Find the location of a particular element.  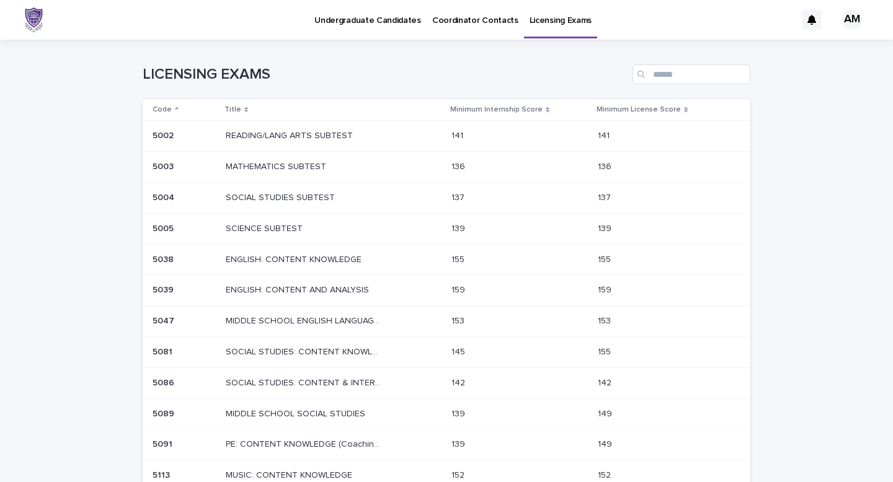

p: 5039 is located at coordinates (164, 289).